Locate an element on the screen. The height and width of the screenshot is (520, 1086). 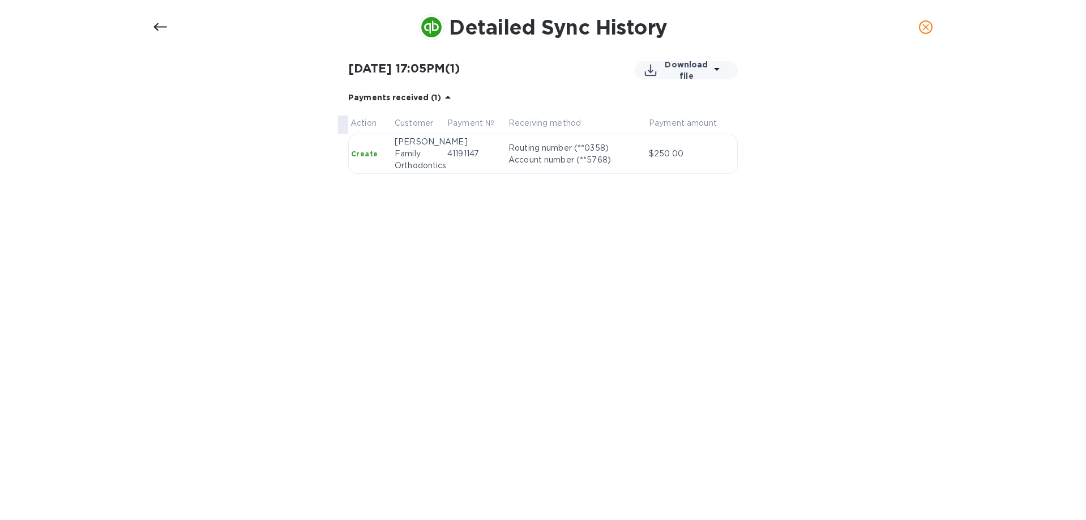
b: Create is located at coordinates (364, 153).